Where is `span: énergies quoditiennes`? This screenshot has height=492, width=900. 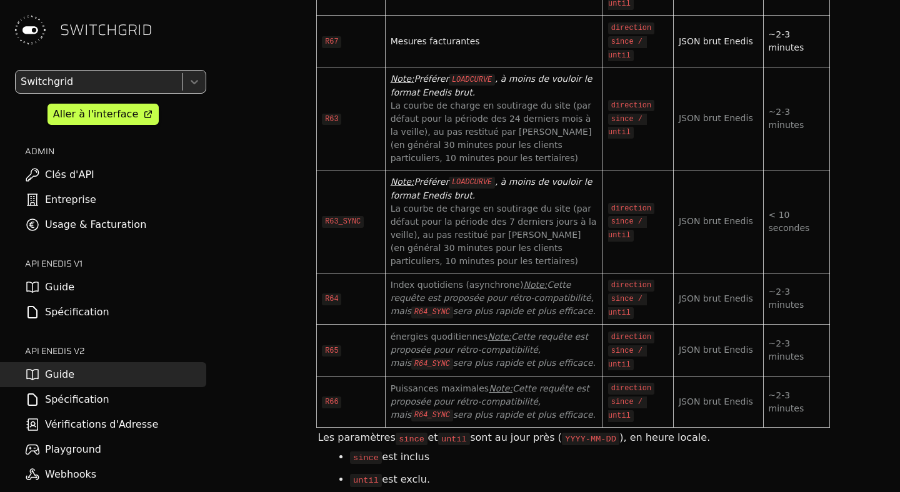 span: énergies quoditiennes is located at coordinates (439, 337).